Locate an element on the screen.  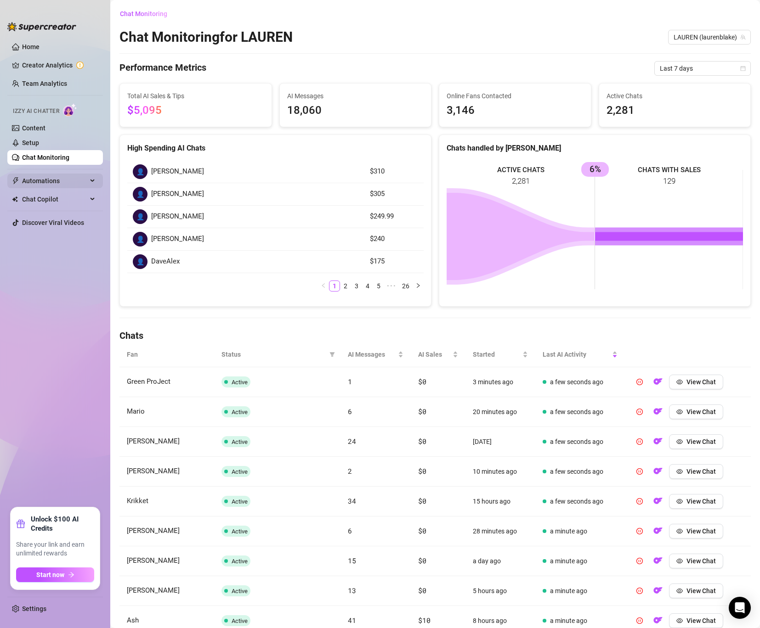
span: Start now is located at coordinates (50, 575).